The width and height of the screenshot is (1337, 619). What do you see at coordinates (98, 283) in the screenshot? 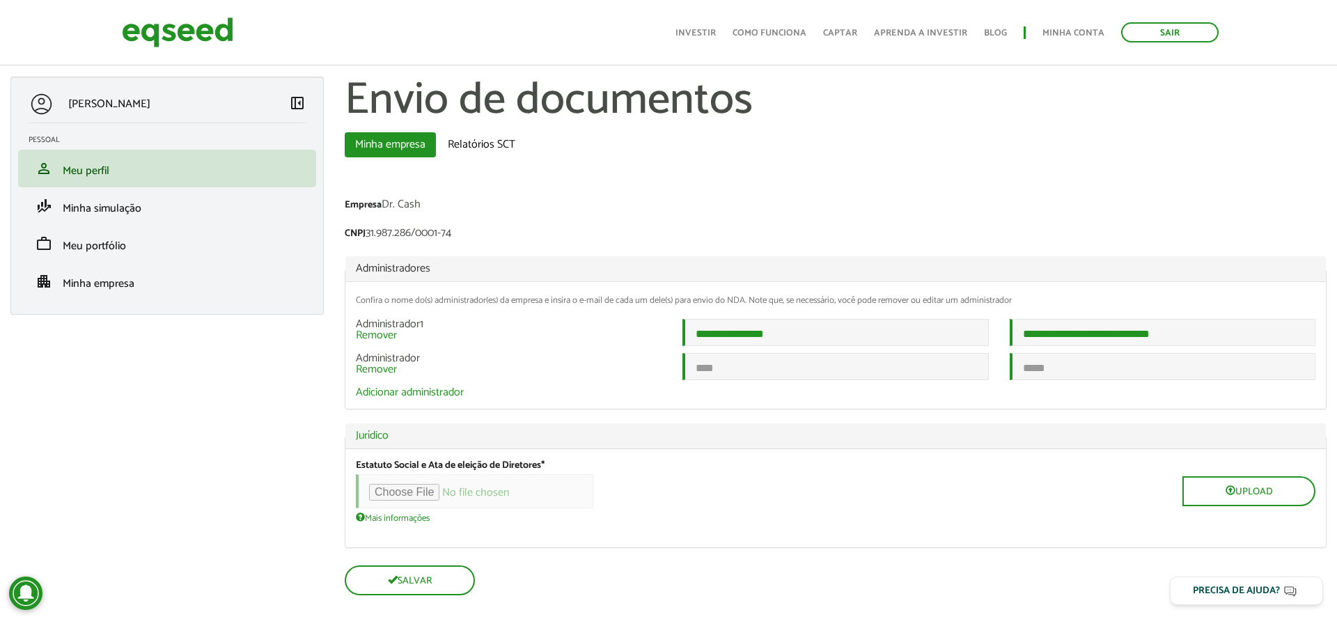
I see `span: Minha empresa` at bounding box center [98, 283].